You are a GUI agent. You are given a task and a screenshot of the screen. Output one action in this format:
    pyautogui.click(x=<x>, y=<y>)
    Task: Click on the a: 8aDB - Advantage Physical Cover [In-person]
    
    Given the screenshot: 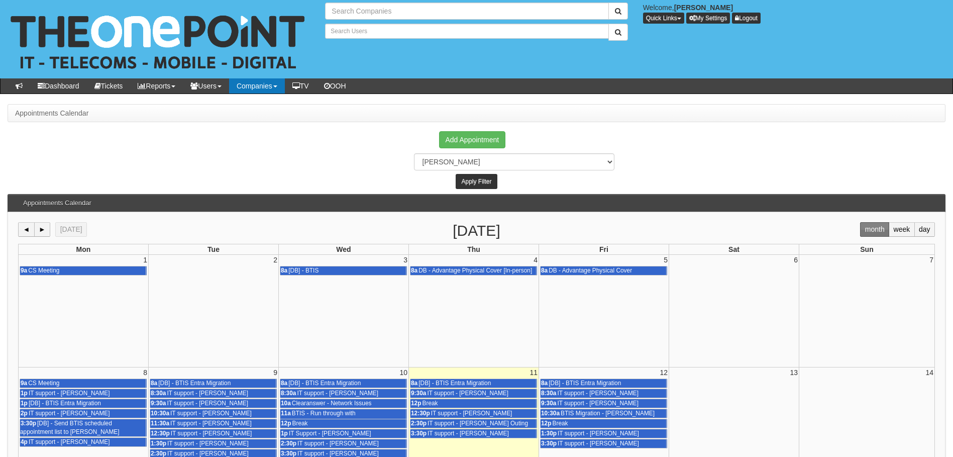 What is the action you would take?
    pyautogui.click(x=474, y=270)
    